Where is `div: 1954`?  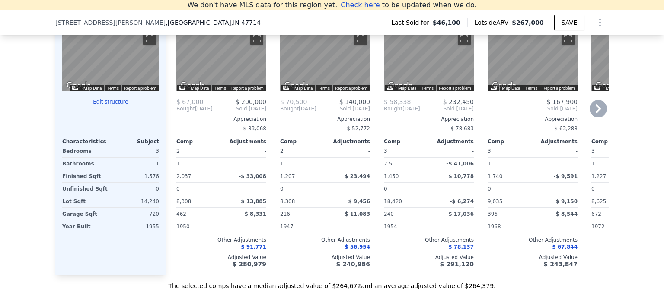 div: 1954 is located at coordinates (406, 226).